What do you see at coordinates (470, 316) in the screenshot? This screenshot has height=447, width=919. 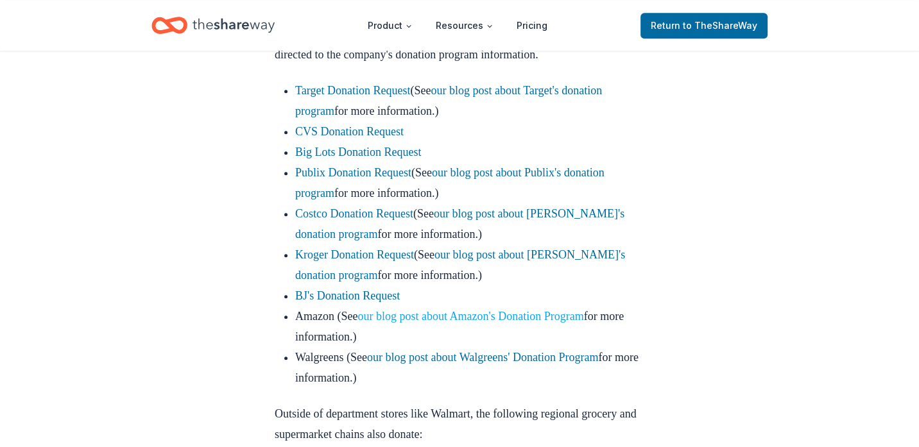 I see `a: our blog post about Amazon's Donation Program` at bounding box center [470, 316].